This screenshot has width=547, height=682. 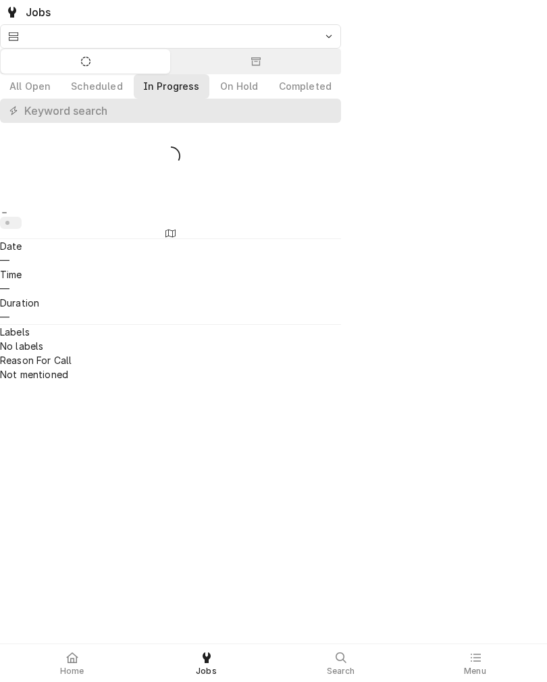 What do you see at coordinates (172, 86) in the screenshot?
I see `div: In Progress` at bounding box center [172, 86].